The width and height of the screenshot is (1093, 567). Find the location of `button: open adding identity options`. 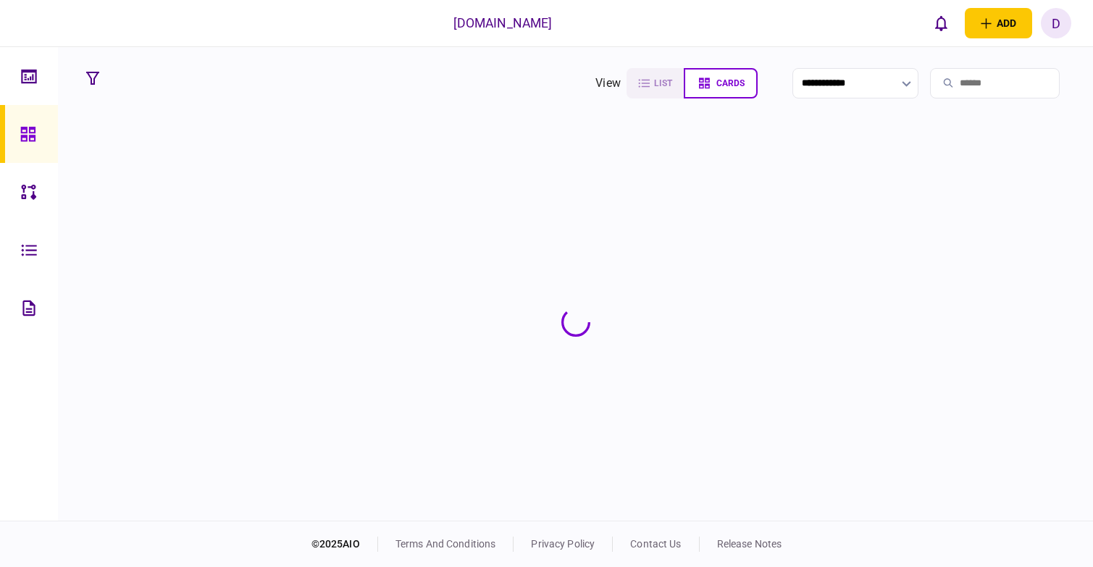

button: open adding identity options is located at coordinates (998, 23).